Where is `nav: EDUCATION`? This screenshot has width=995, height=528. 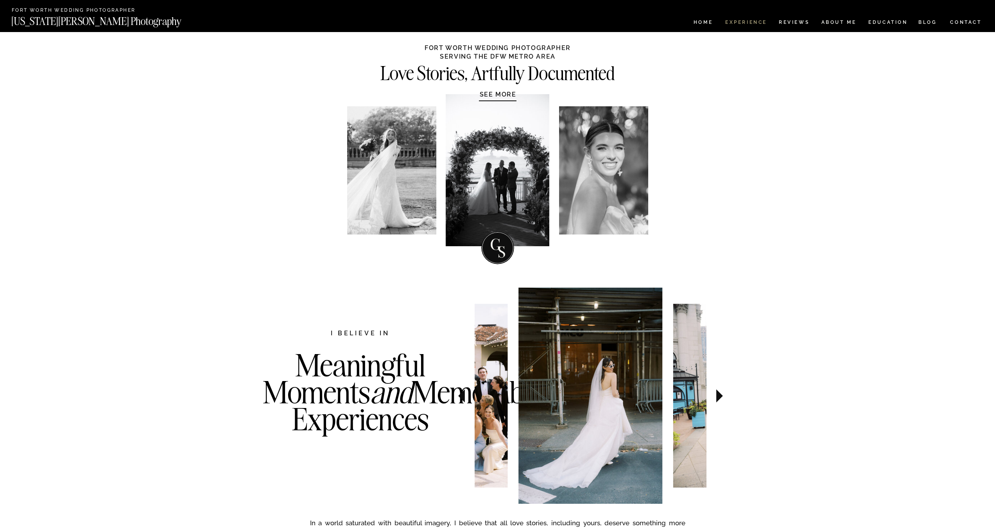
nav: EDUCATION is located at coordinates (888, 23).